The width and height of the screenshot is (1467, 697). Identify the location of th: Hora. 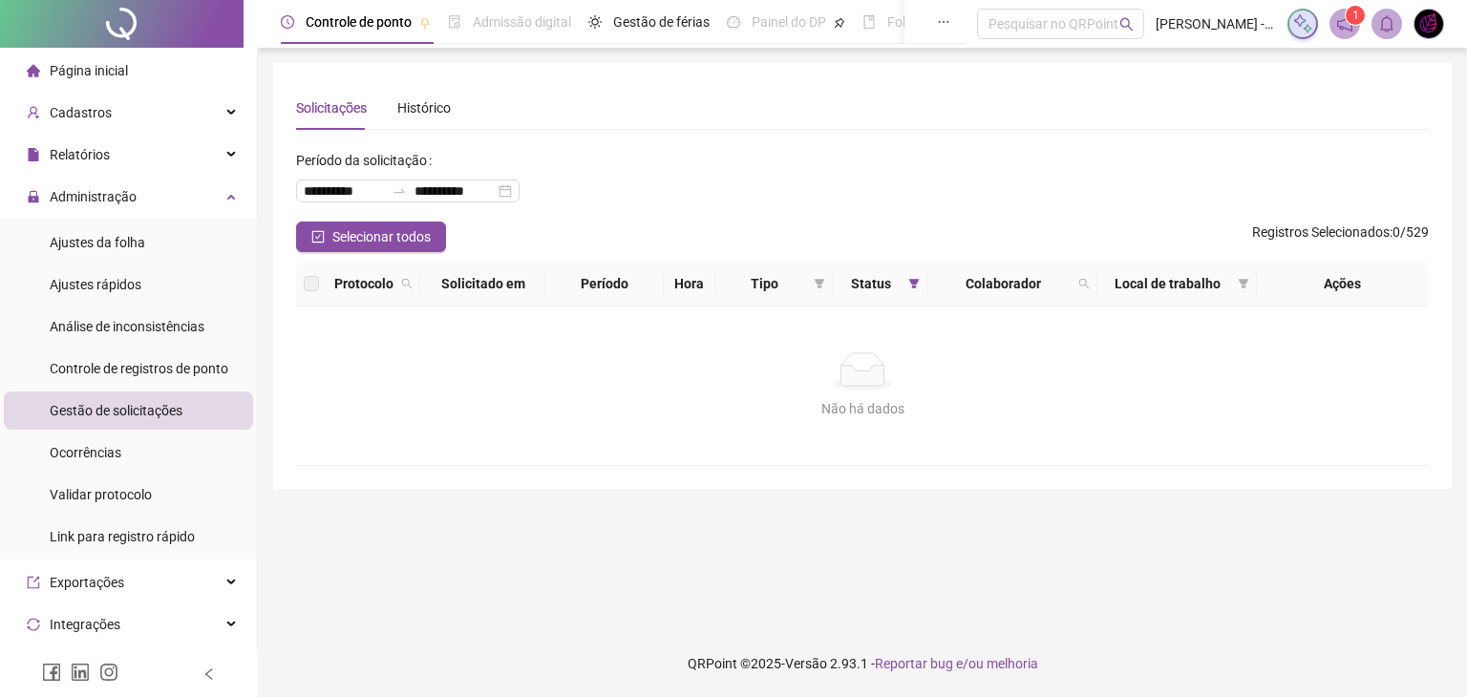
(689, 284).